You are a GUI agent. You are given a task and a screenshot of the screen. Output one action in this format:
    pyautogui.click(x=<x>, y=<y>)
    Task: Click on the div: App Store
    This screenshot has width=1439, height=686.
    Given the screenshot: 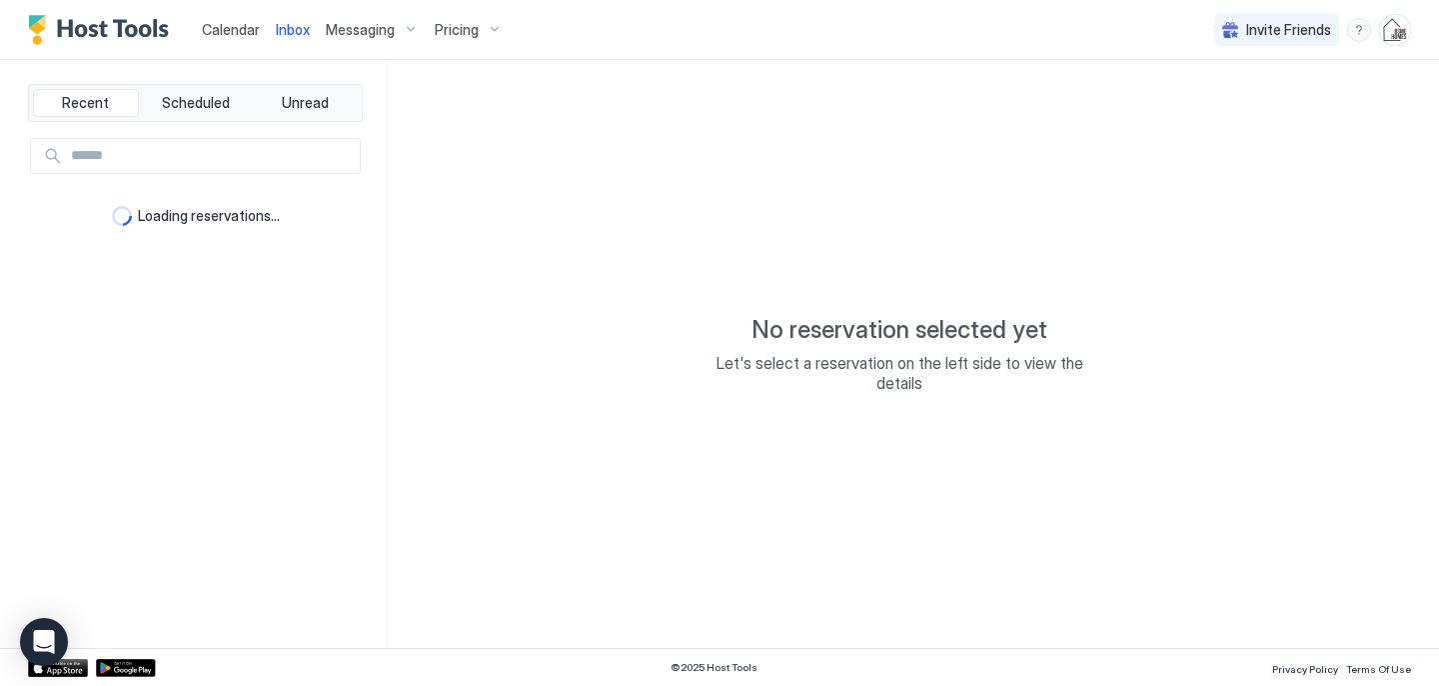 What is the action you would take?
    pyautogui.click(x=58, y=668)
    